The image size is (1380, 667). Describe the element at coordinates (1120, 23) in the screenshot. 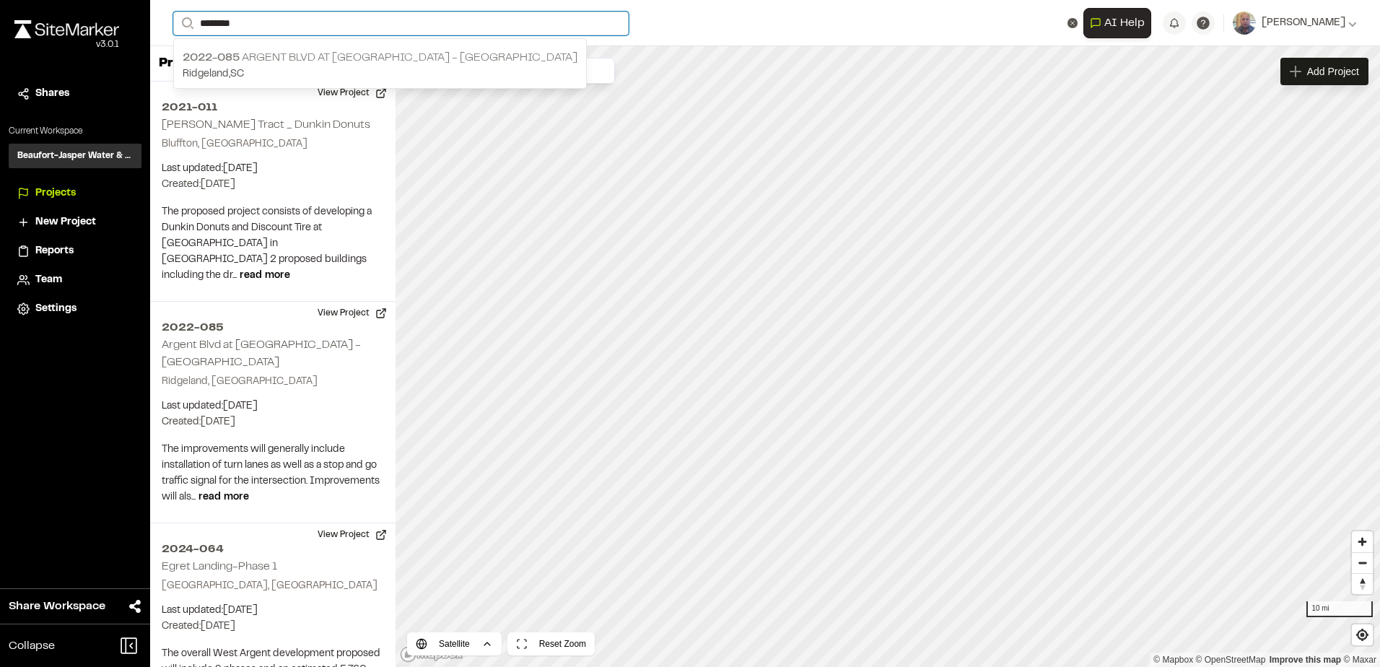

I see `div: Open AI Assistant` at that location.